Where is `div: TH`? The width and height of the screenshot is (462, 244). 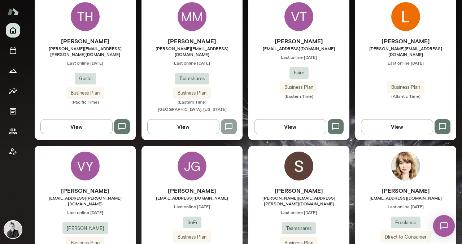
div: TH is located at coordinates (85, 17).